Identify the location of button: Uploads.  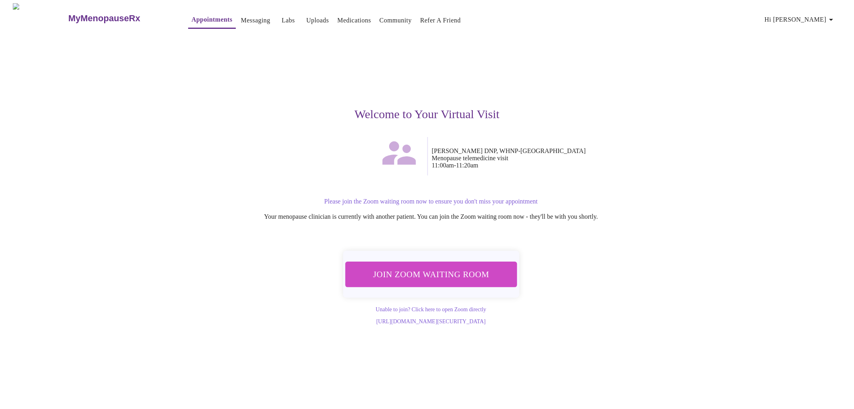
(318, 20).